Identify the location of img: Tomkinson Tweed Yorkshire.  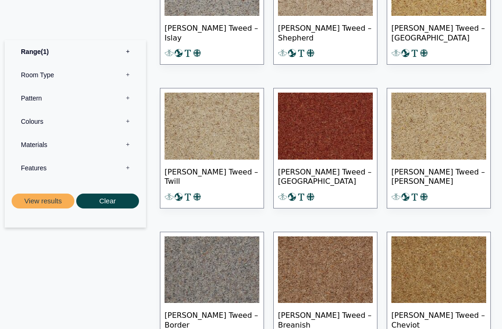
(325, 126).